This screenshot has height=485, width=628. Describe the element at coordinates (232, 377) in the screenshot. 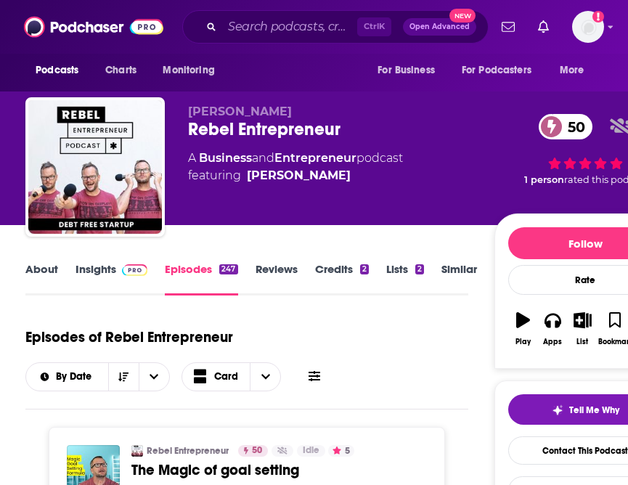

I see `button: Choose View` at that location.